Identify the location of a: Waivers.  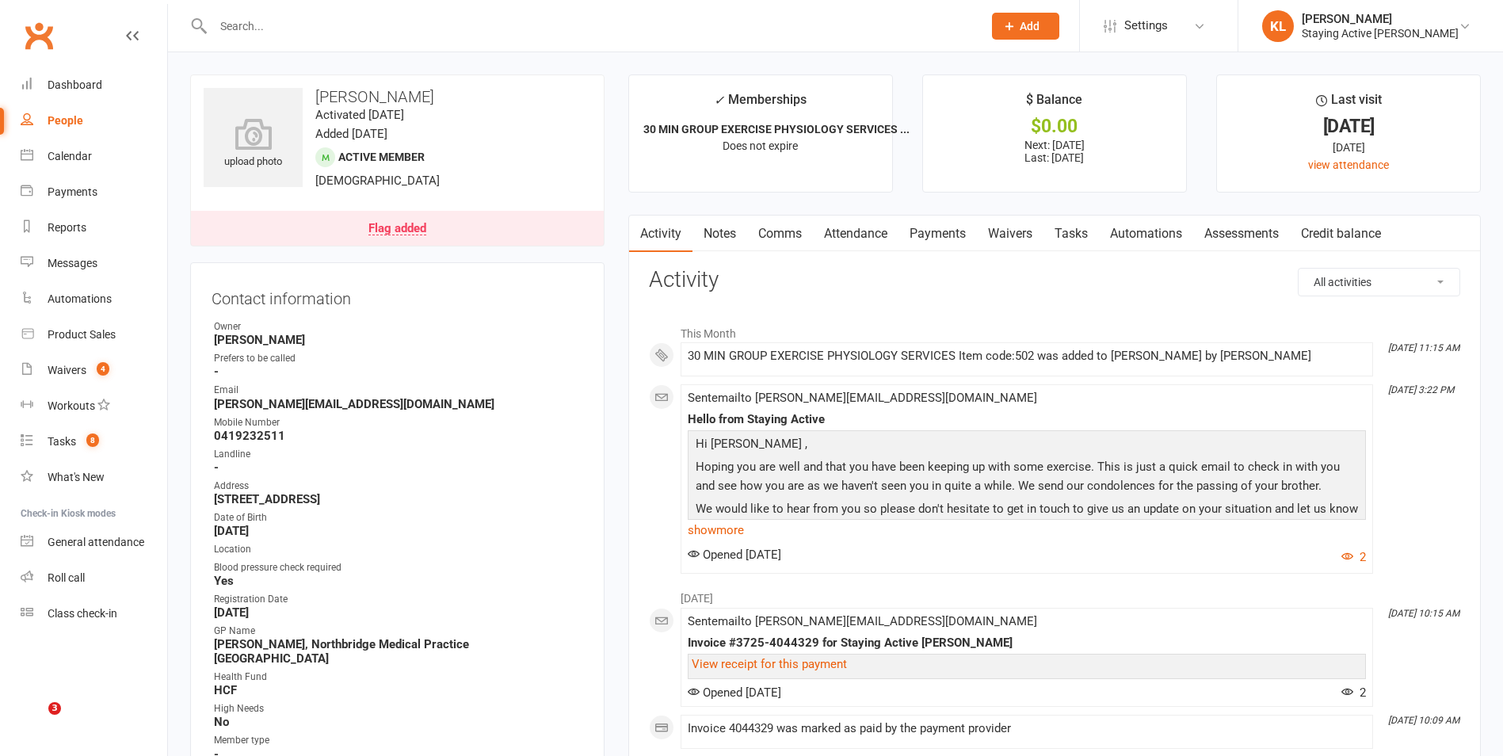
(1010, 234).